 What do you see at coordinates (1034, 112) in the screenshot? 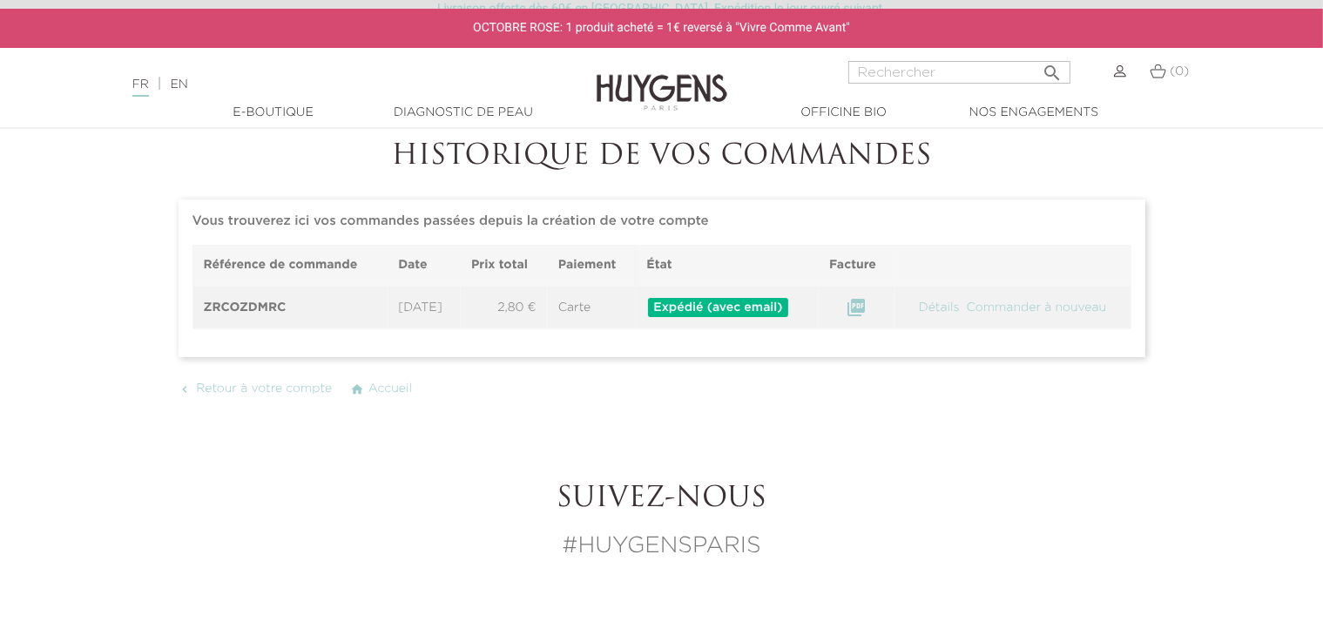
I see `a: Nos engagements` at bounding box center [1034, 112].